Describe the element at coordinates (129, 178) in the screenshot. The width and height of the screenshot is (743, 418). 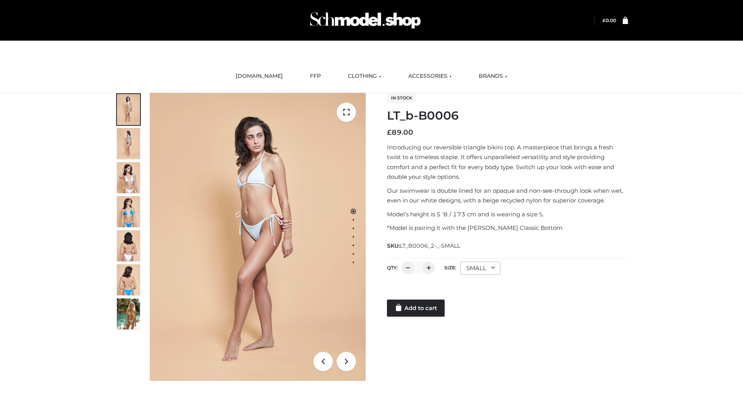
I see `img: ArielClassicBikiniTop_CloudNine_AzureSky_OW114ECO_3-scaled.jpg` at that location.